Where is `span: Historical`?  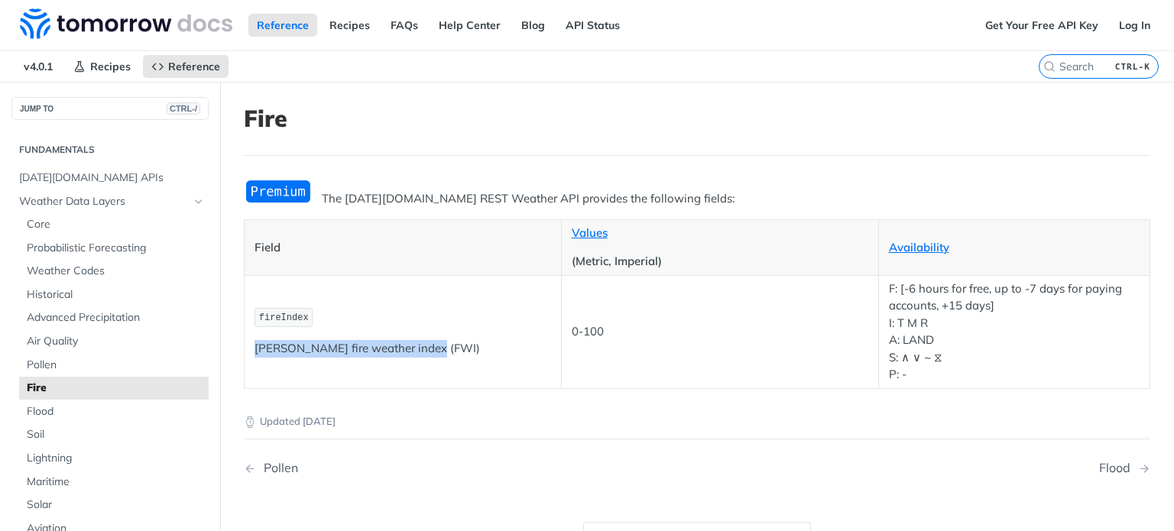
span: Historical is located at coordinates (115, 295).